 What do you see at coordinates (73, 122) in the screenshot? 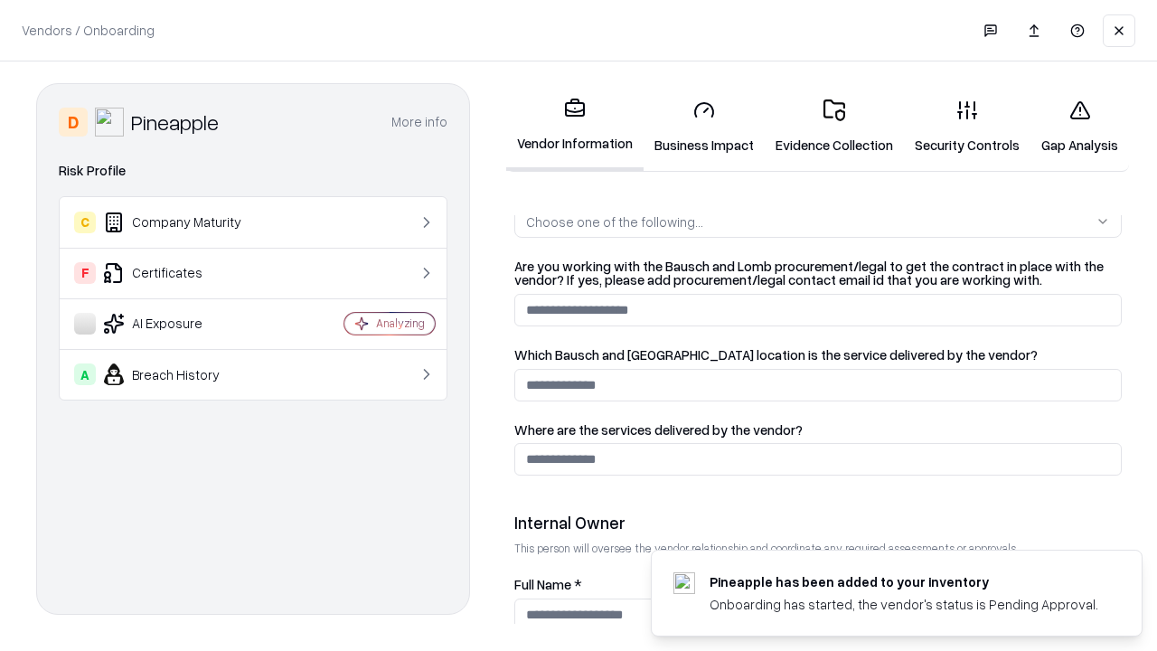
I see `div: D` at bounding box center [73, 122].